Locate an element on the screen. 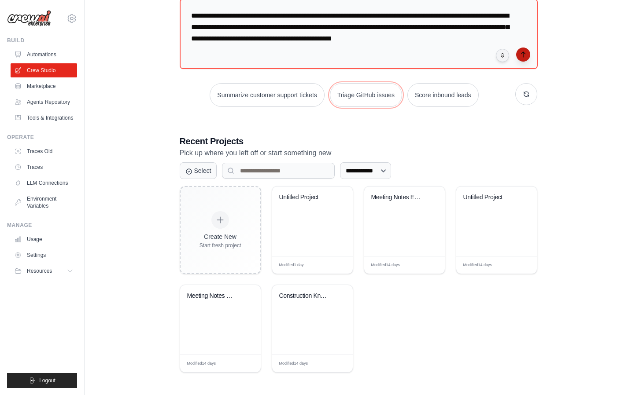  a: LLM Connections is located at coordinates (44, 183).